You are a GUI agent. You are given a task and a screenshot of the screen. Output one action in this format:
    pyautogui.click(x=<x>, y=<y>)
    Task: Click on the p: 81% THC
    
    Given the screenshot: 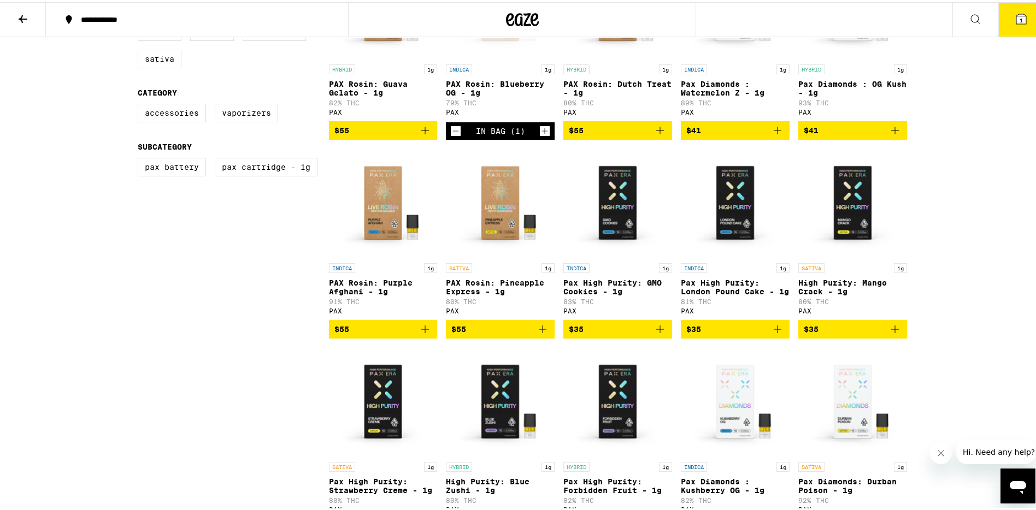 What is the action you would take?
    pyautogui.click(x=735, y=299)
    